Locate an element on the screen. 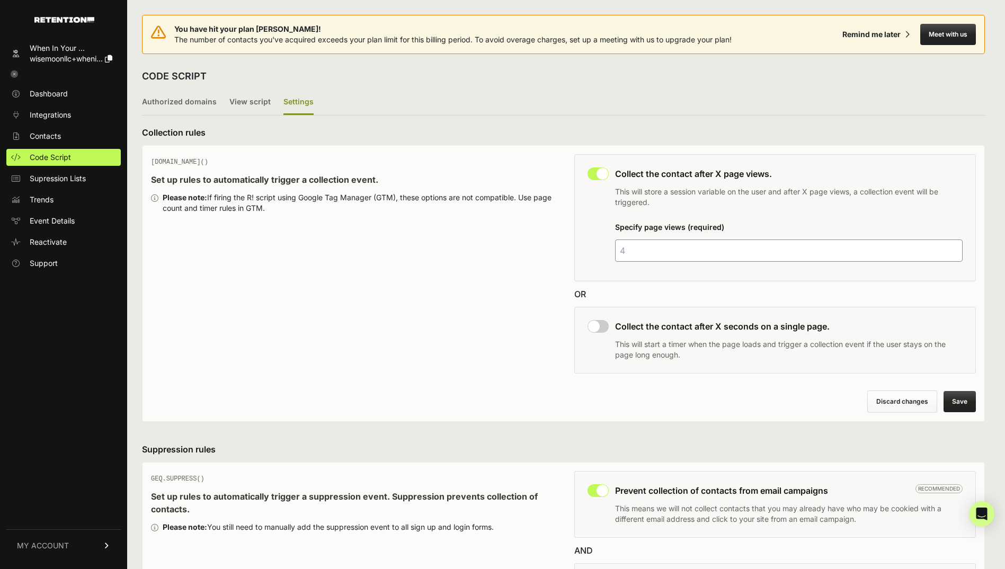  strong: Set up rules to automatically trigger a suppression event. Suppression prevents collection of con... is located at coordinates (344, 503).